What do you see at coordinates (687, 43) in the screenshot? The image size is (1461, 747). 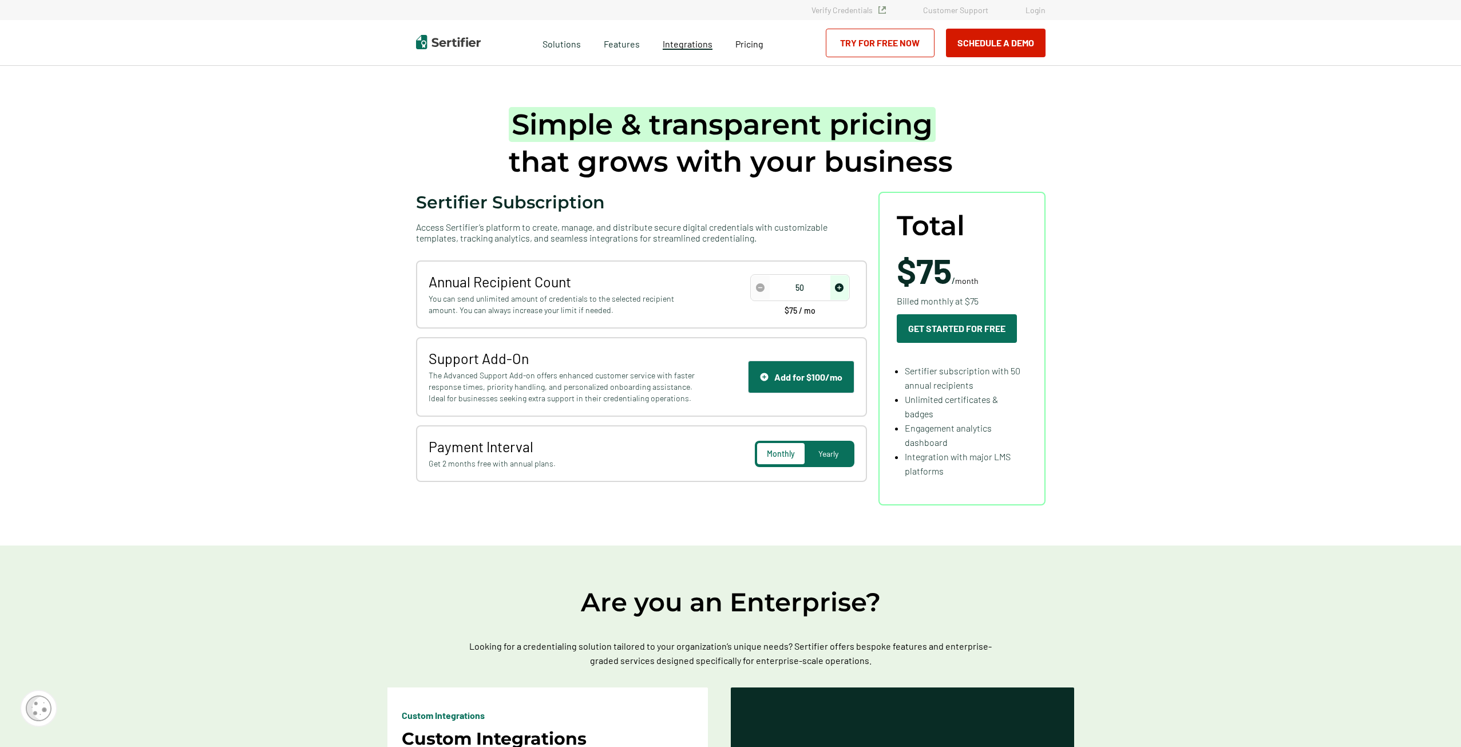 I see `span: Integrations` at bounding box center [687, 43].